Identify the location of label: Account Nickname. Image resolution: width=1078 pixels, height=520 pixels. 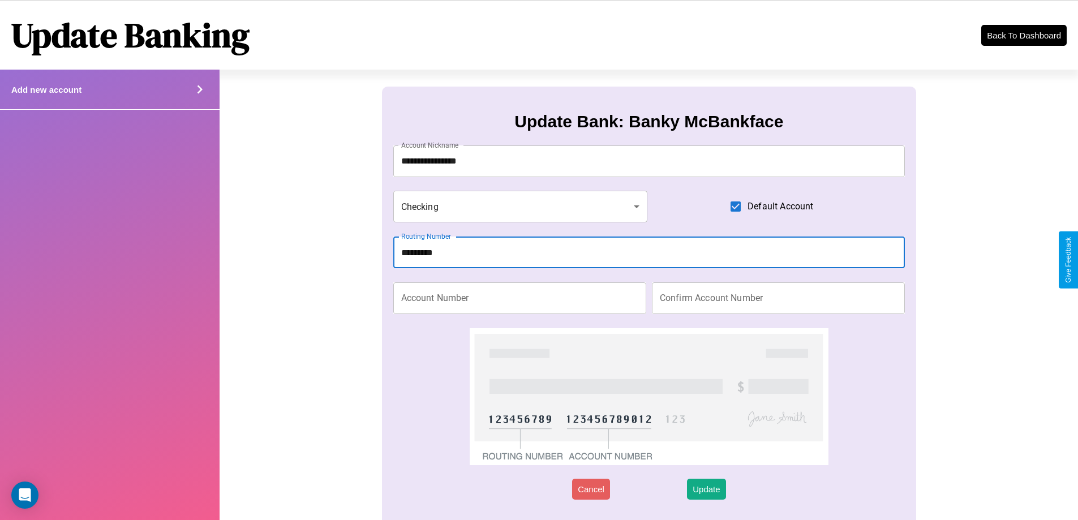
(430, 145).